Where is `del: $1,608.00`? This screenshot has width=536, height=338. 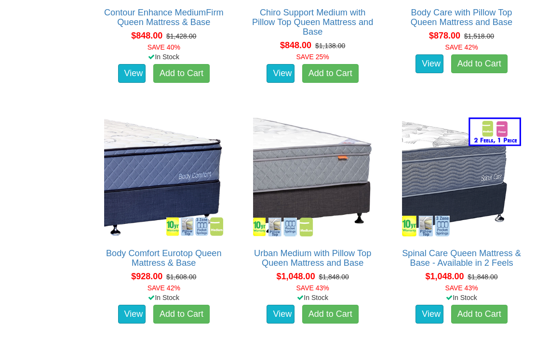
del: $1,608.00 is located at coordinates (181, 277).